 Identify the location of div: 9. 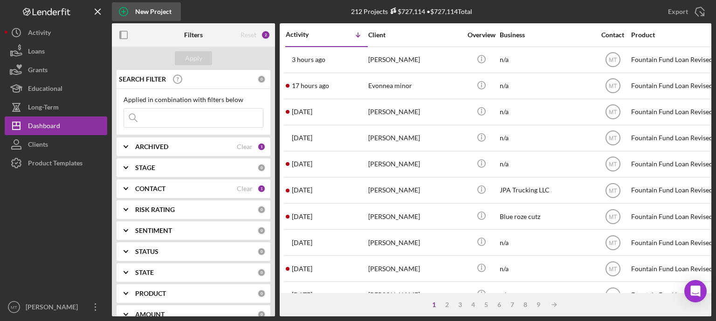
(538, 305).